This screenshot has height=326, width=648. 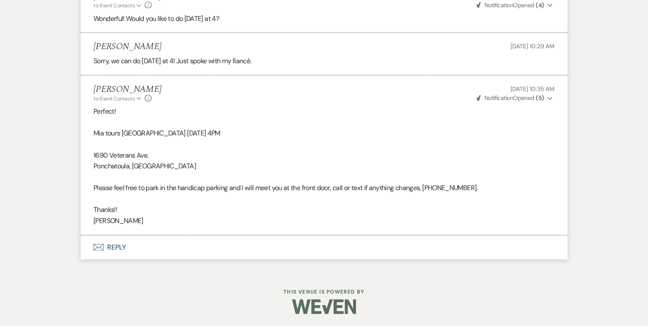 I want to click on button: NotificationOpened (5), so click(x=515, y=98).